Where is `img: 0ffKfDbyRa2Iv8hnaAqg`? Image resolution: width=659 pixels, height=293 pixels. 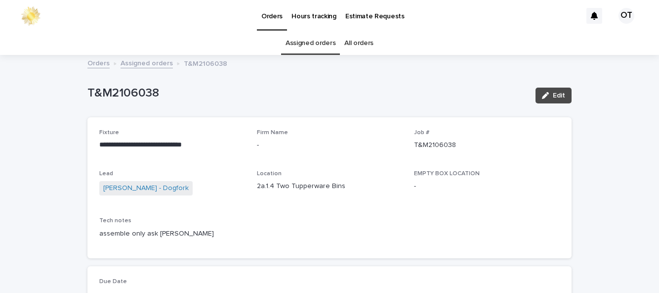
img: 0ffKfDbyRa2Iv8hnaAqg is located at coordinates (31, 16).